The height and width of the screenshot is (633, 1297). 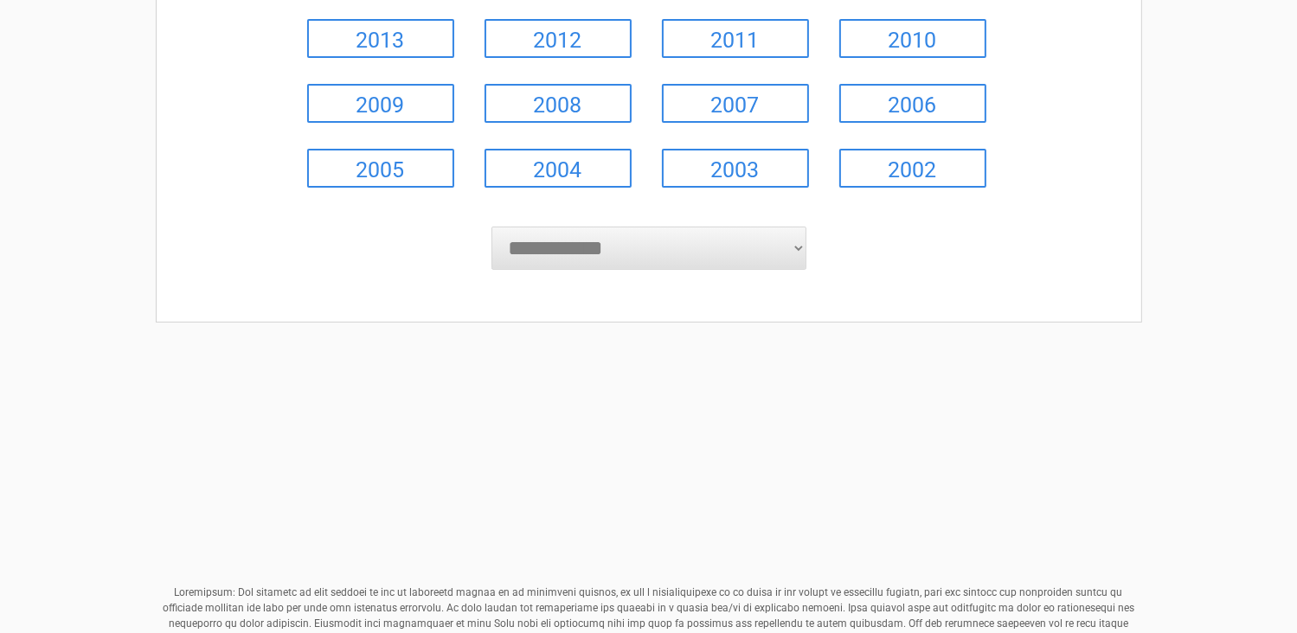 What do you see at coordinates (381, 38) in the screenshot?
I see `a: 2013` at bounding box center [381, 38].